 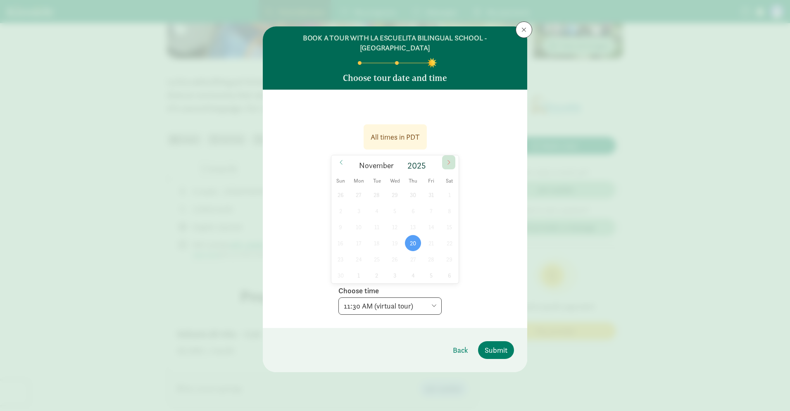 What do you see at coordinates (359, 181) in the screenshot?
I see `span: Mon` at bounding box center [359, 181].